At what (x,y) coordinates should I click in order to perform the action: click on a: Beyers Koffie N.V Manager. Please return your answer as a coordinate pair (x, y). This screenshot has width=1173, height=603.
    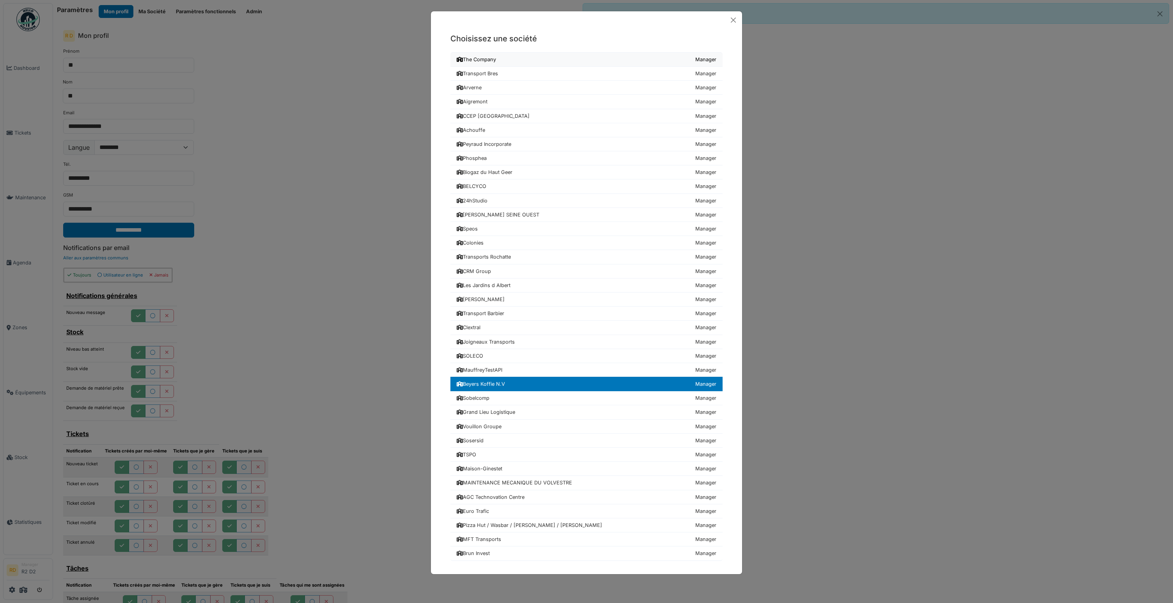
    Looking at the image, I should click on (587, 384).